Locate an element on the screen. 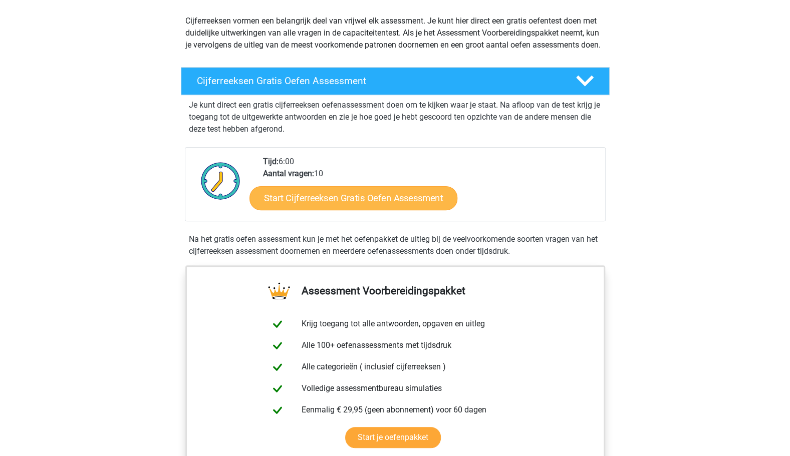 This screenshot has height=456, width=790. h4: Cijferreeksen Gratis Oefen Assessment is located at coordinates (378, 81).